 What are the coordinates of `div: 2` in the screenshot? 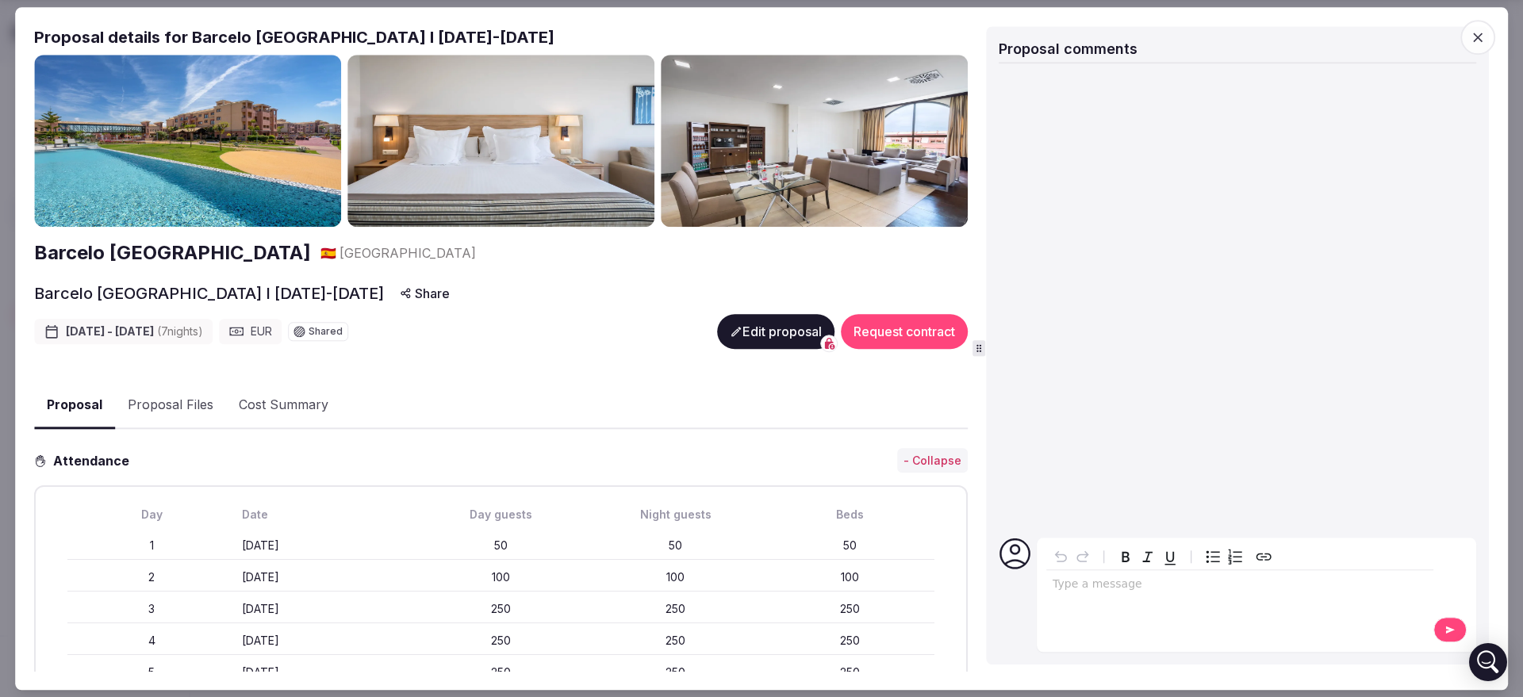 It's located at (152, 578).